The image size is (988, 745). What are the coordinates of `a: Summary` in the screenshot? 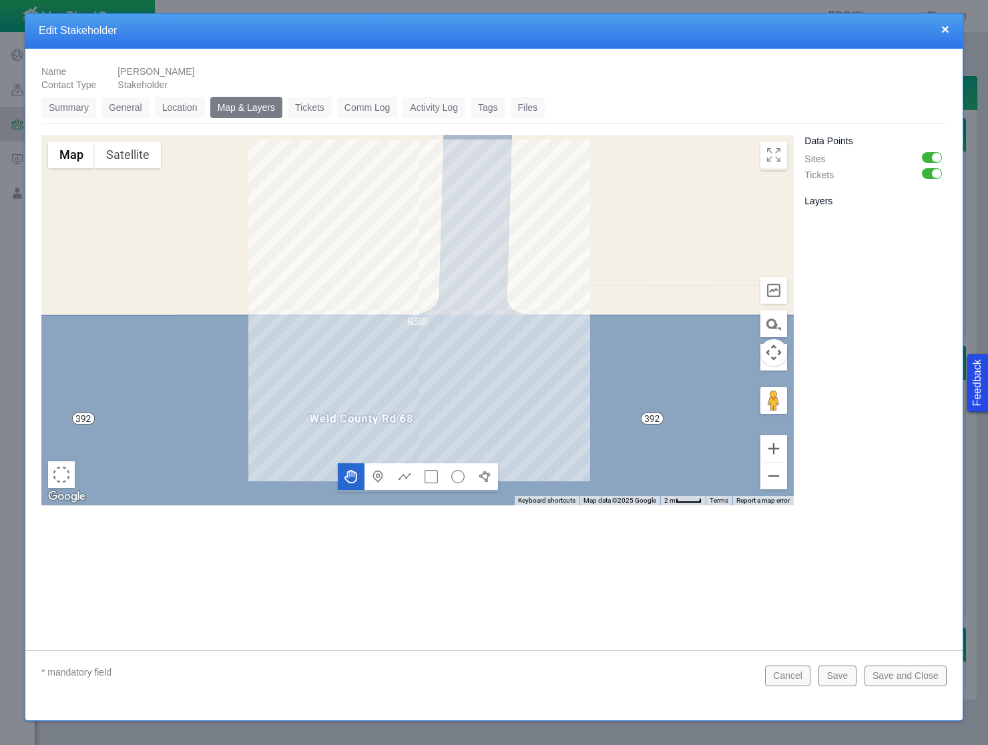 It's located at (69, 108).